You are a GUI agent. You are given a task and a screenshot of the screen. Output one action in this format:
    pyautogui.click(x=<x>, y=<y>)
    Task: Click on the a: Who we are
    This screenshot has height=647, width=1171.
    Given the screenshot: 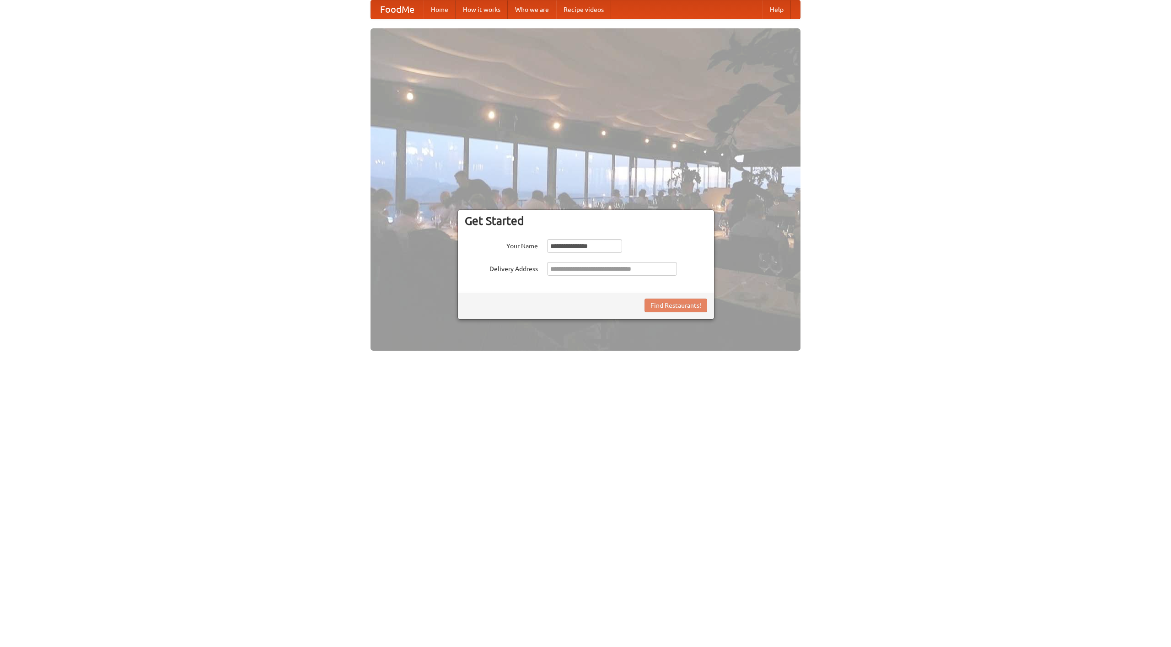 What is the action you would take?
    pyautogui.click(x=532, y=10)
    